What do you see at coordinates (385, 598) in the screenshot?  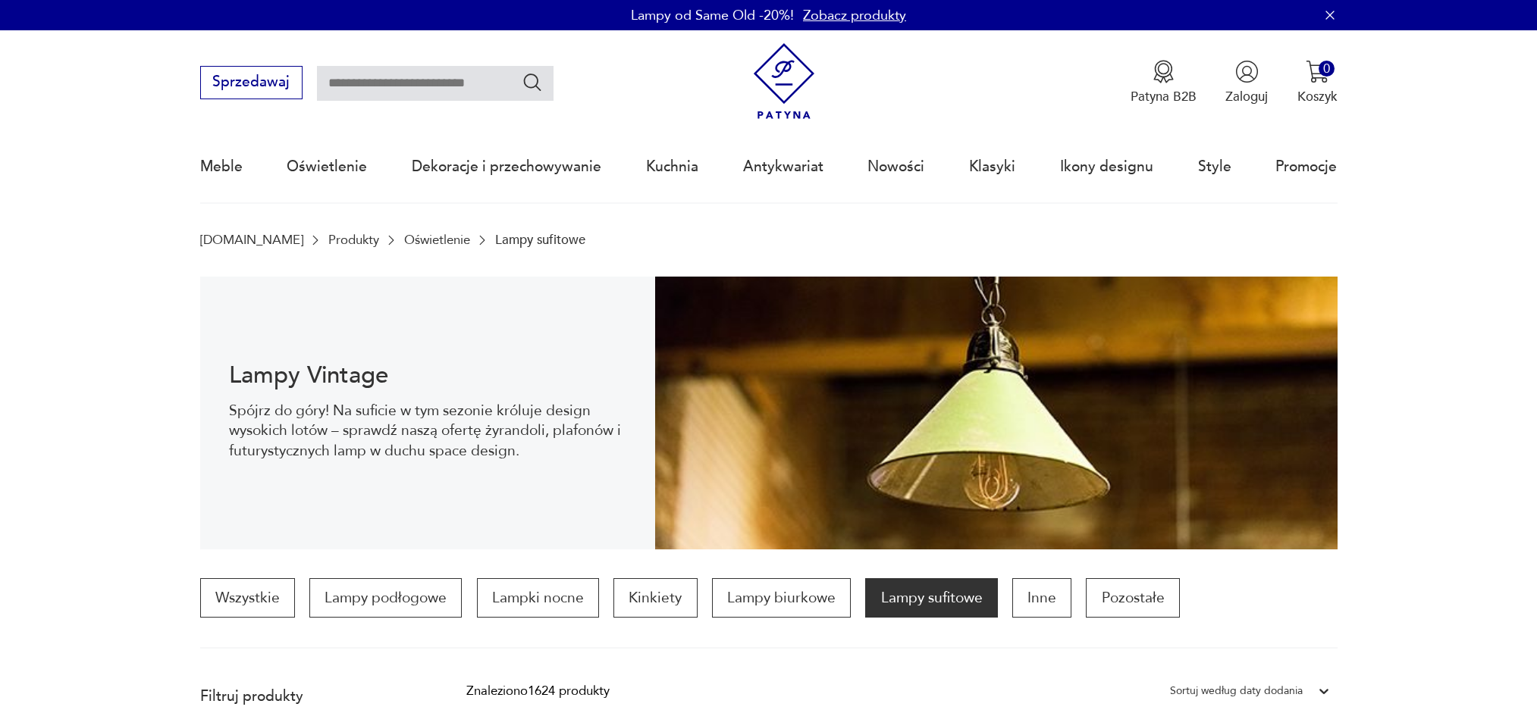 I see `a: Lampy podłogowe` at bounding box center [385, 598].